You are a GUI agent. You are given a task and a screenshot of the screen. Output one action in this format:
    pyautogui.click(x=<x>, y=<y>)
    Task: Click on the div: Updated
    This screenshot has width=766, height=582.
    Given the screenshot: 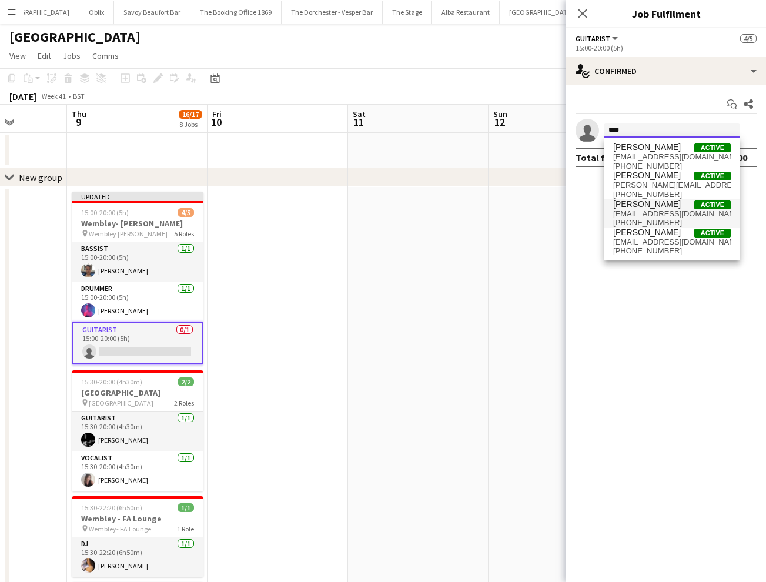 What is the action you would take?
    pyautogui.click(x=138, y=196)
    